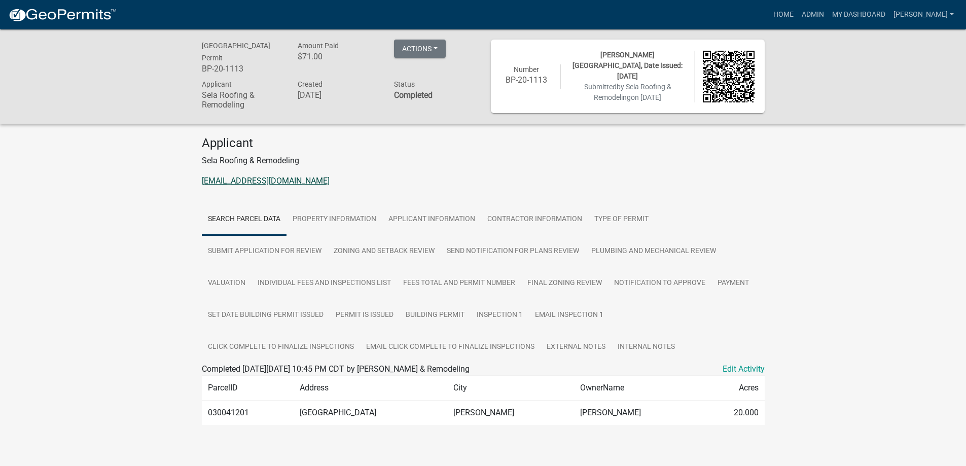 The image size is (966, 466). What do you see at coordinates (576, 347) in the screenshot?
I see `a: External Notes` at bounding box center [576, 347].